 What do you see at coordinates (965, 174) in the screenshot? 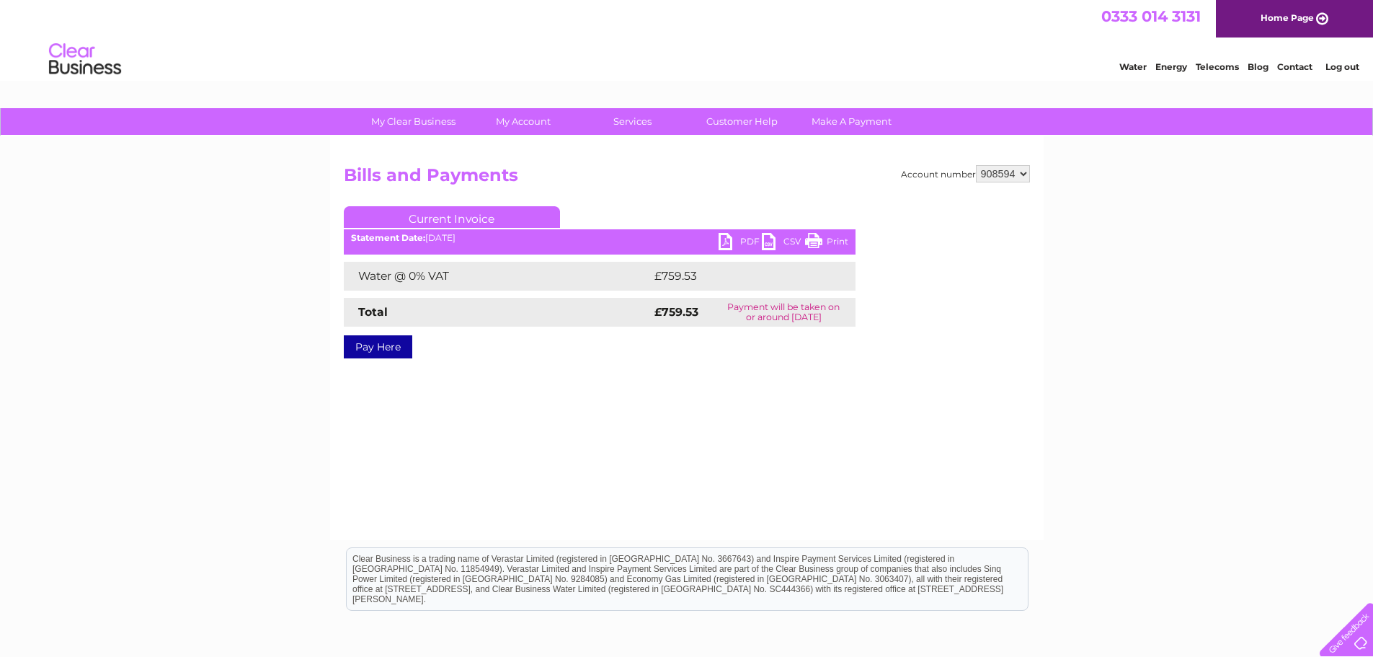
I see `div: Account number` at bounding box center [965, 174].